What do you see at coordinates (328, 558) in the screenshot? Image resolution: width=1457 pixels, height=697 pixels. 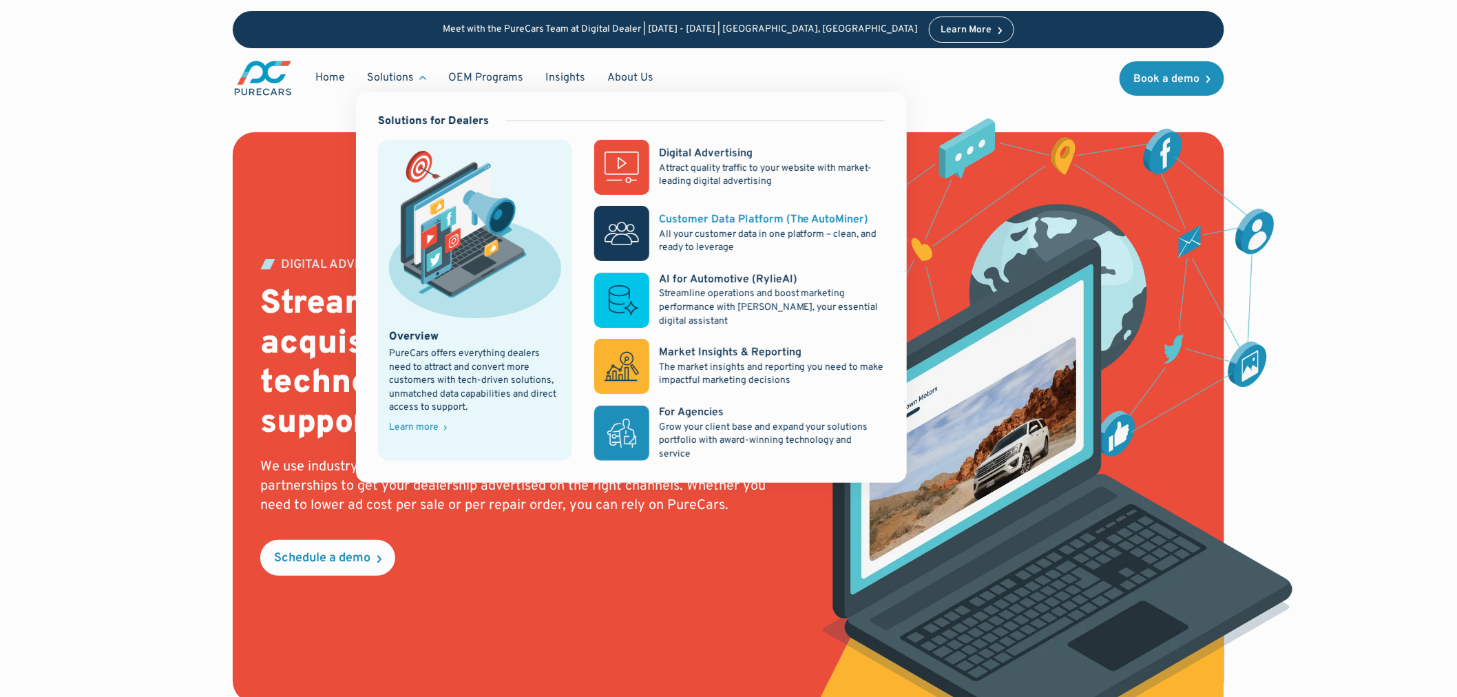 I see `a: Schedule a demo` at bounding box center [328, 558].